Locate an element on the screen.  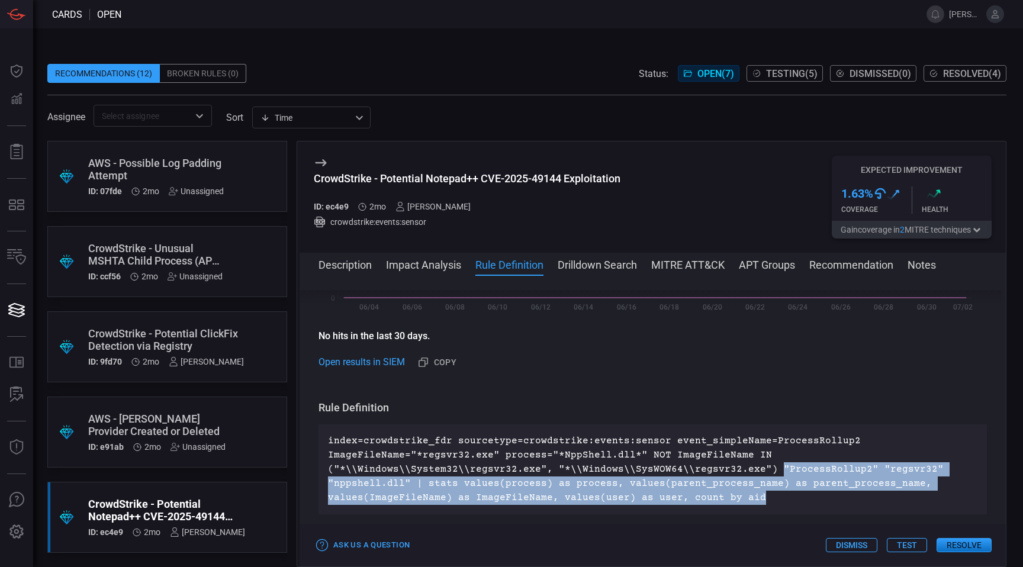
label: sort is located at coordinates (234, 117).